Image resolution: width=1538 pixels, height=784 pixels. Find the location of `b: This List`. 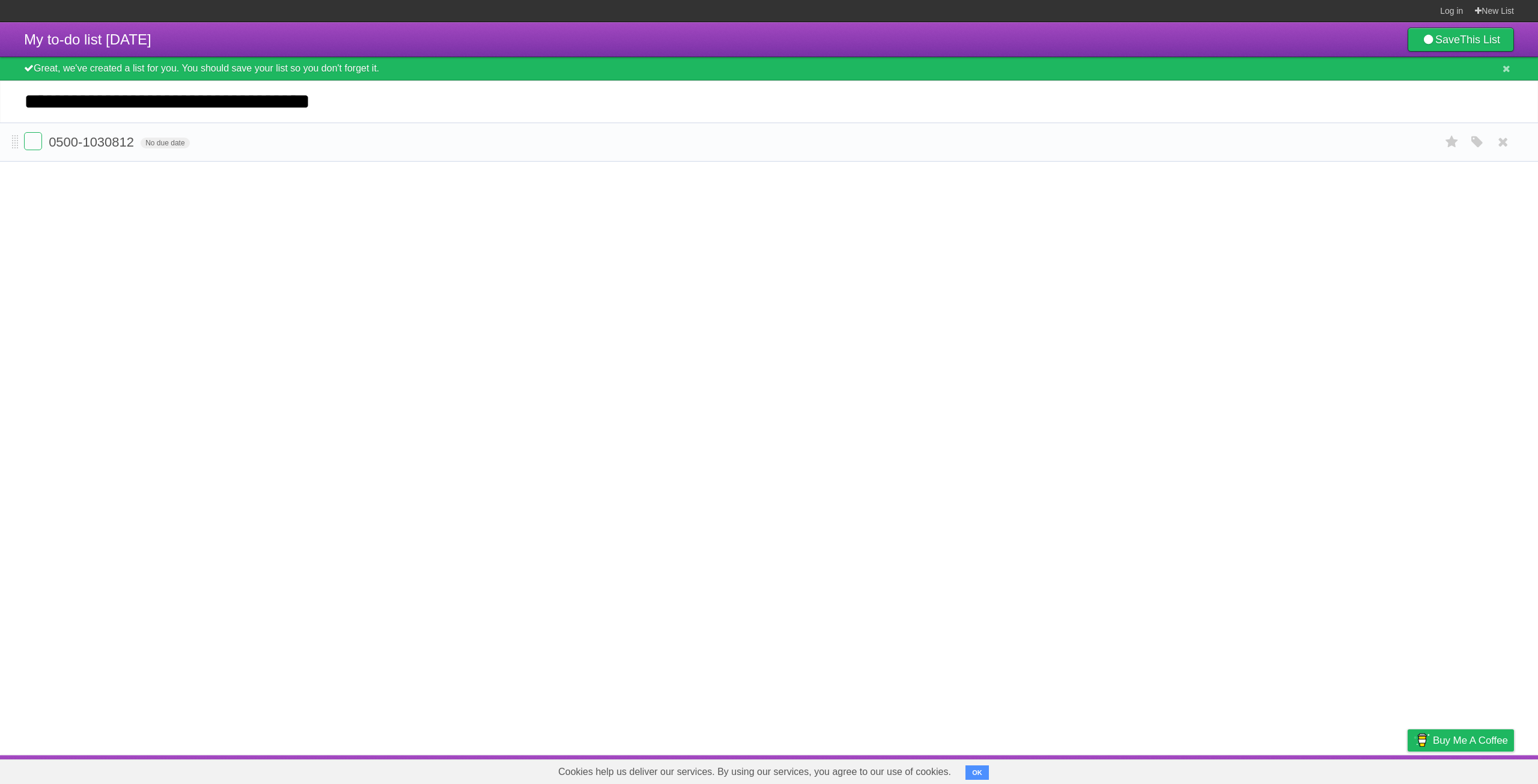

b: This List is located at coordinates (1479, 39).